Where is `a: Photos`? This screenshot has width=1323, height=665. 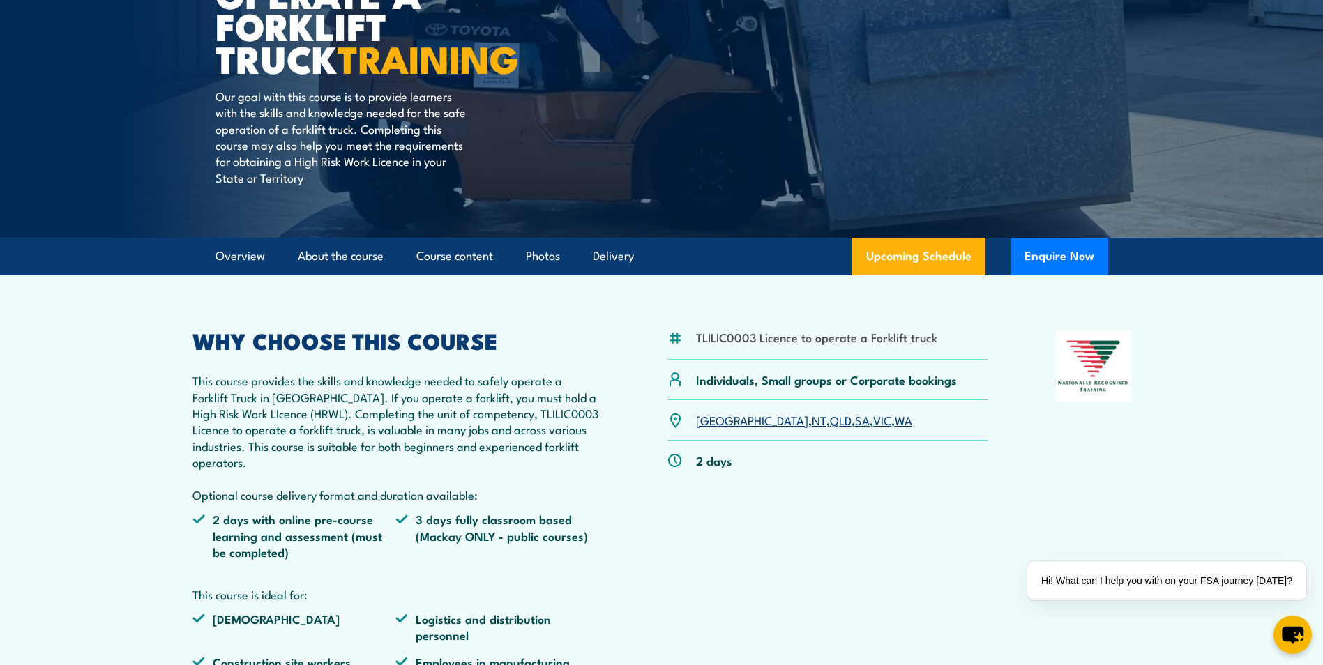
a: Photos is located at coordinates (543, 256).